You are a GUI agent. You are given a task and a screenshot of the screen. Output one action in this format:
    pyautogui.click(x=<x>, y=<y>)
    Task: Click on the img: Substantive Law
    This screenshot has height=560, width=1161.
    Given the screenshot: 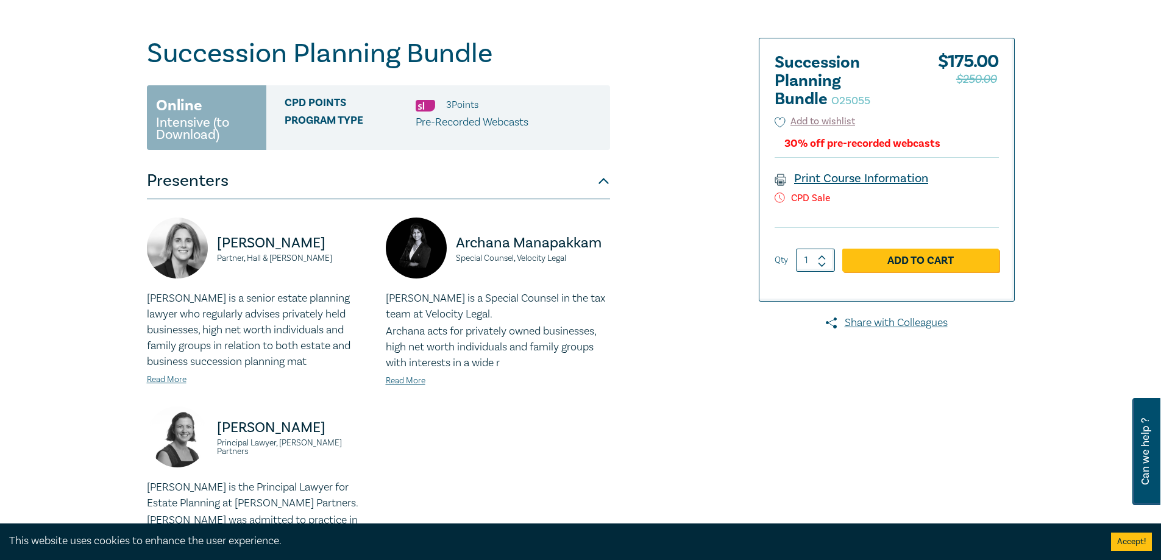 What is the action you would take?
    pyautogui.click(x=426, y=105)
    